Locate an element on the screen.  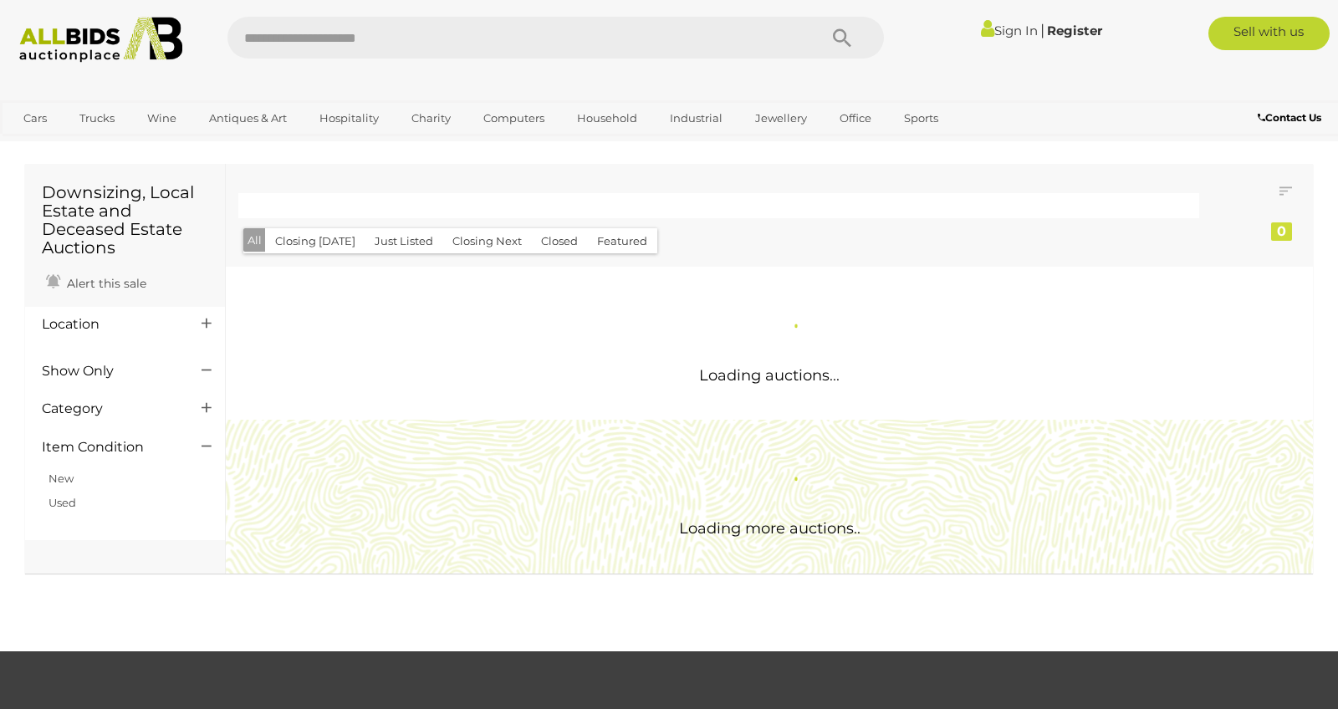
button: Featured is located at coordinates (622, 241).